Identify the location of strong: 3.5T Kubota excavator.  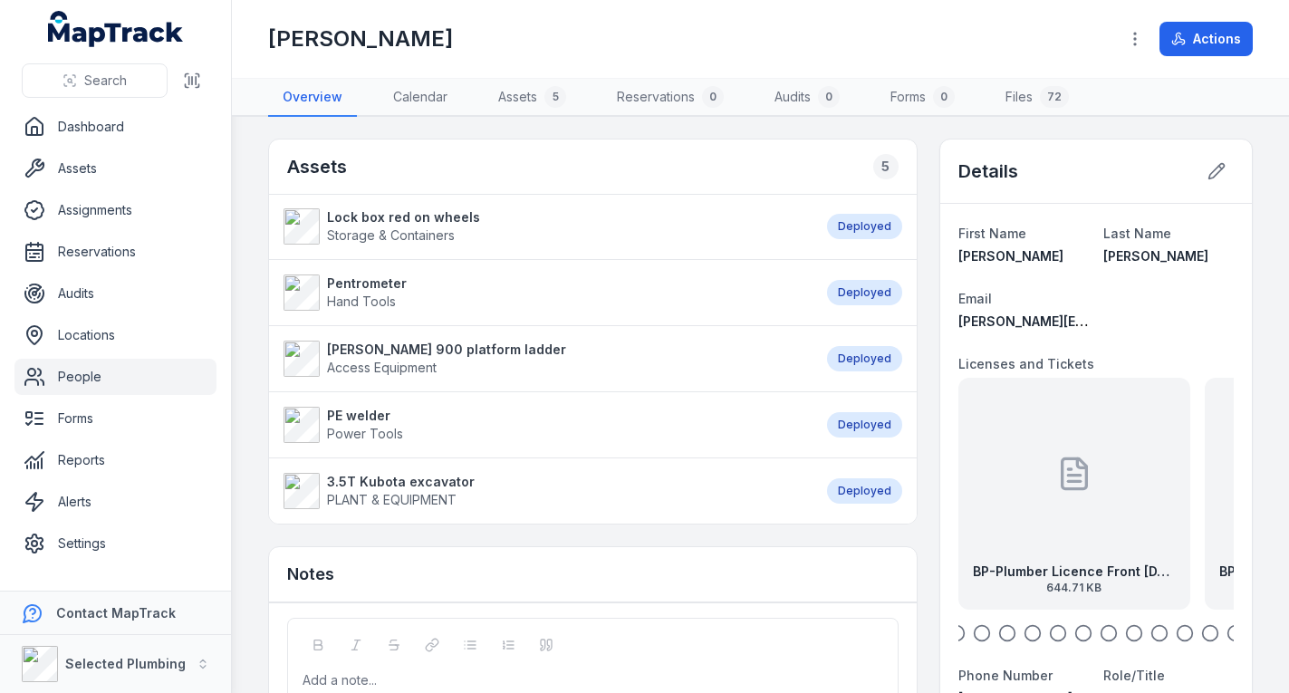
(400, 482).